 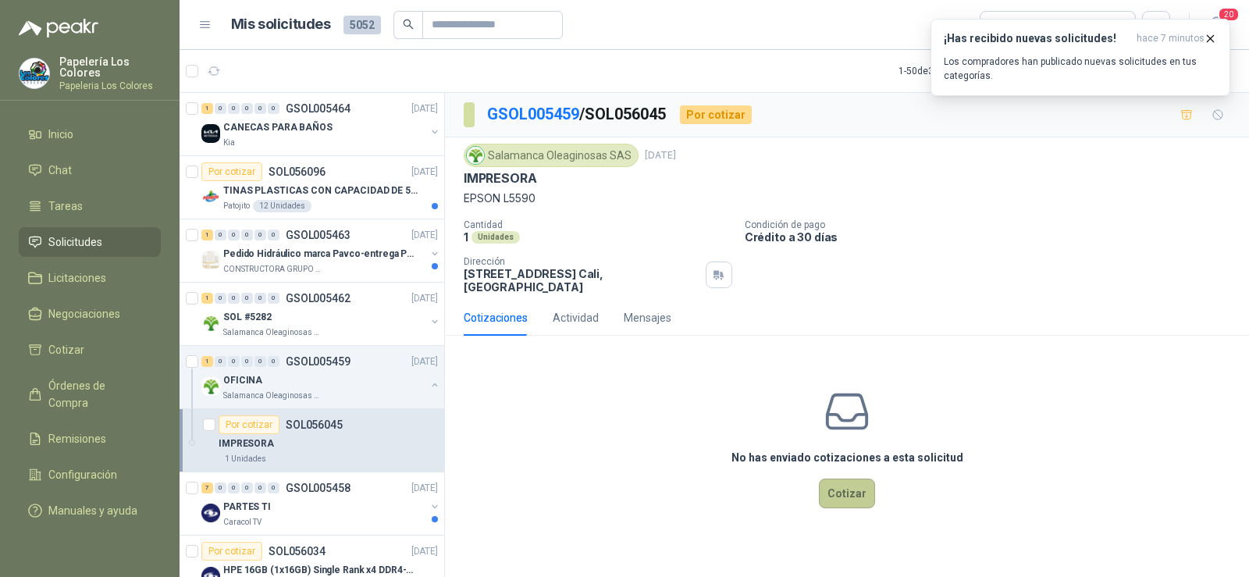 What do you see at coordinates (577, 114) in the screenshot?
I see `p: / SOL056045` at bounding box center [577, 114].